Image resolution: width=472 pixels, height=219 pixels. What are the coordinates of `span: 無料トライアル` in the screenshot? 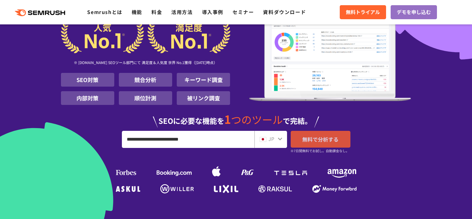 It's located at (363, 12).